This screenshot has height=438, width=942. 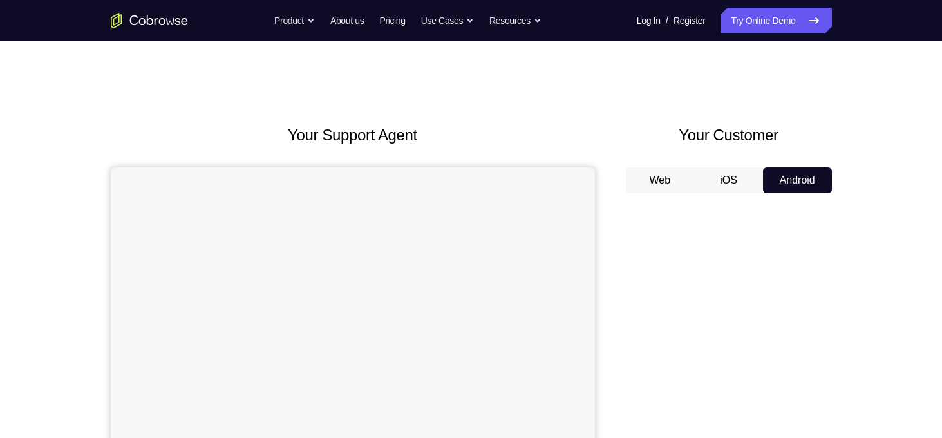 I want to click on button: Resources, so click(x=515, y=21).